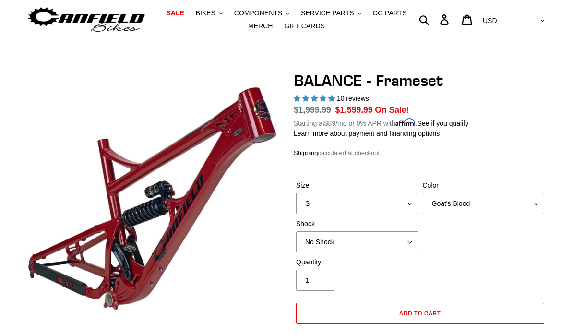  What do you see at coordinates (443, 123) in the screenshot?
I see `a: See if you qualify - Learn more about Affirm Financing (opens in modal)` at bounding box center [443, 123].